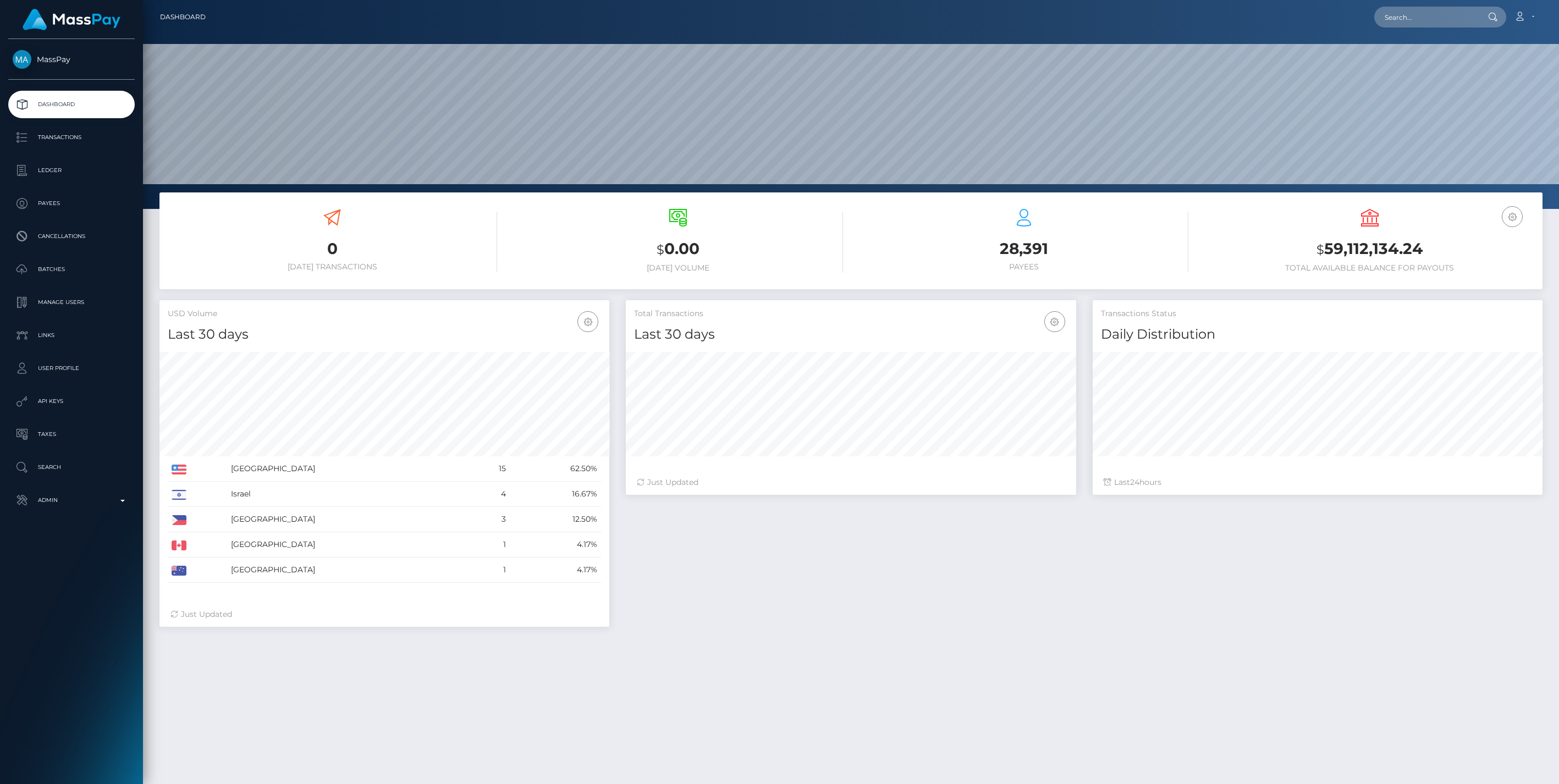  I want to click on a: API Keys, so click(72, 401).